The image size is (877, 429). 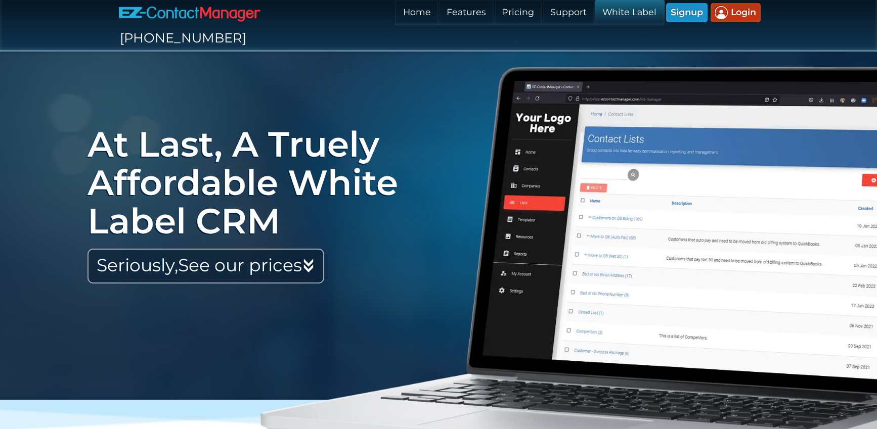 I want to click on img: EZ-ContactManager, so click(x=190, y=14).